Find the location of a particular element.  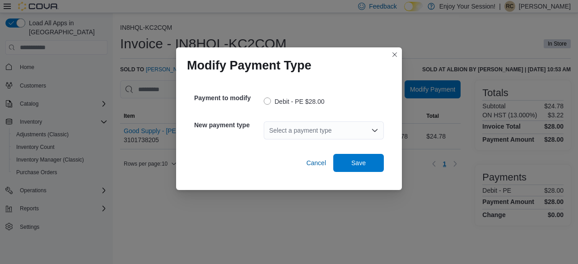

label: Debit - PE $28.00 is located at coordinates (294, 102).